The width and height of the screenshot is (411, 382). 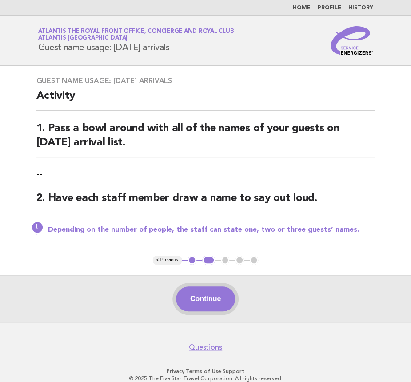 What do you see at coordinates (209, 260) in the screenshot?
I see `button: 2` at bounding box center [209, 260].